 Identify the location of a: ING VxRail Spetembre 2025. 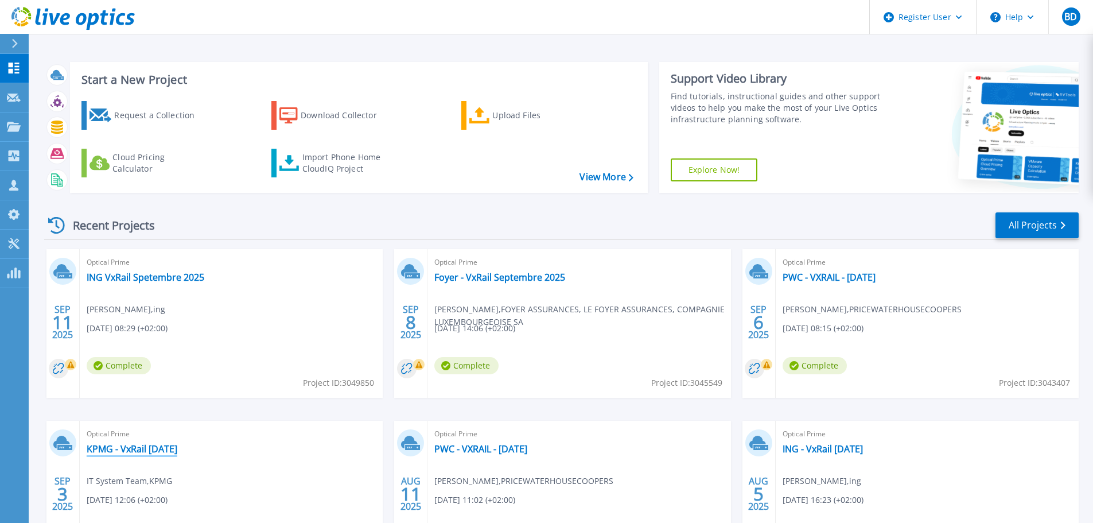
(145, 277).